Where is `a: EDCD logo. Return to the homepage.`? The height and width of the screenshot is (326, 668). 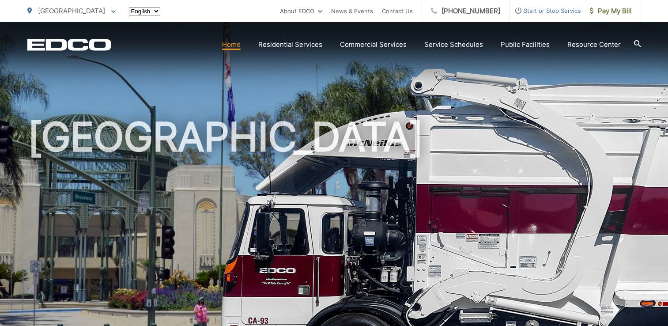
a: EDCD logo. Return to the homepage. is located at coordinates (69, 45).